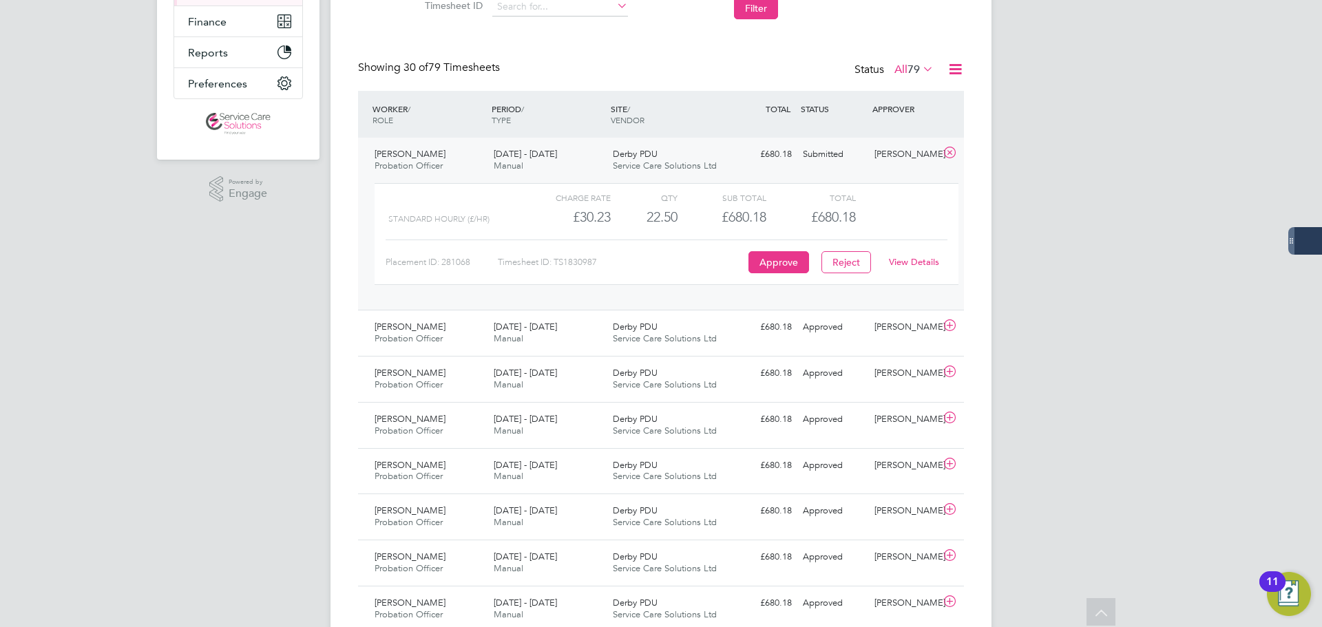 The image size is (1322, 627). Describe the element at coordinates (778, 262) in the screenshot. I see `button: Approve` at that location.